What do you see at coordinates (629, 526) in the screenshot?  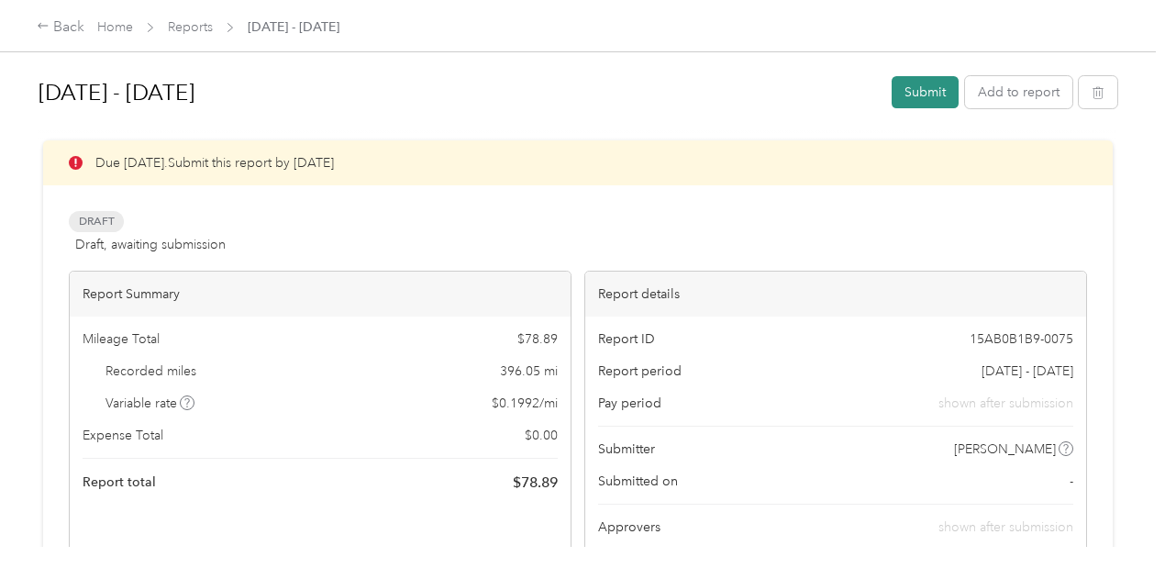 I see `span: Approvers` at bounding box center [629, 526].